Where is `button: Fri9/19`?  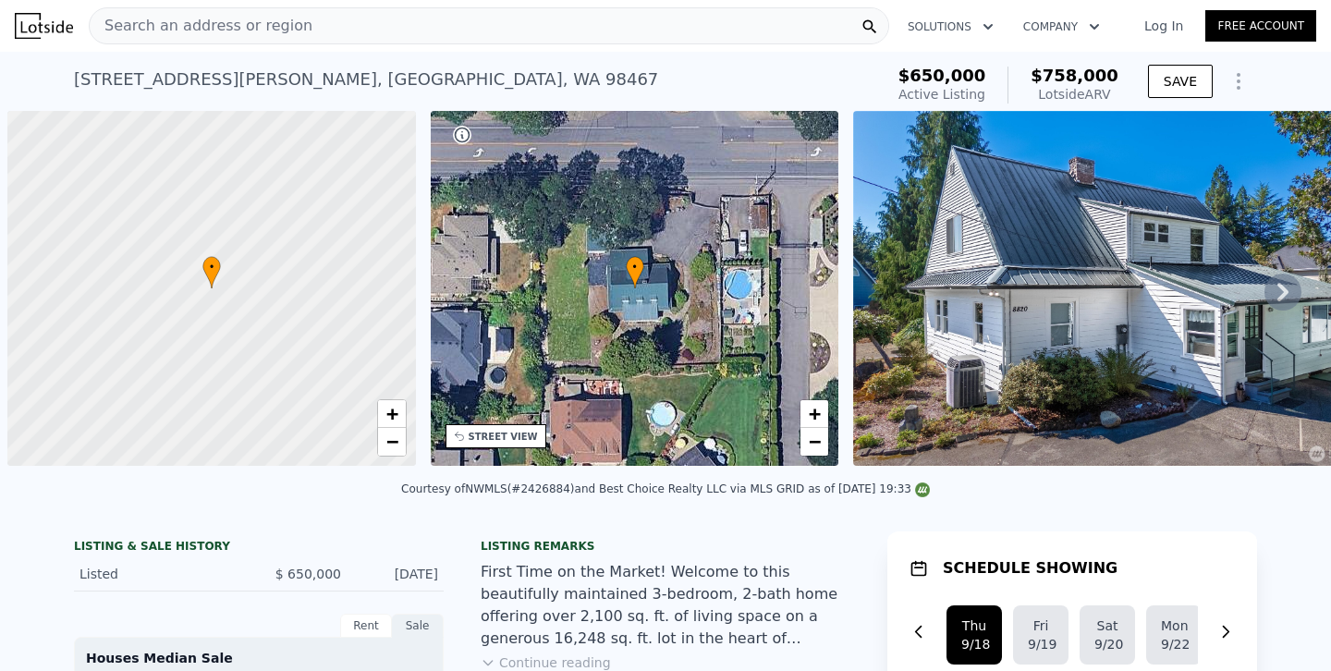
button: Fri9/19 is located at coordinates (1040, 635).